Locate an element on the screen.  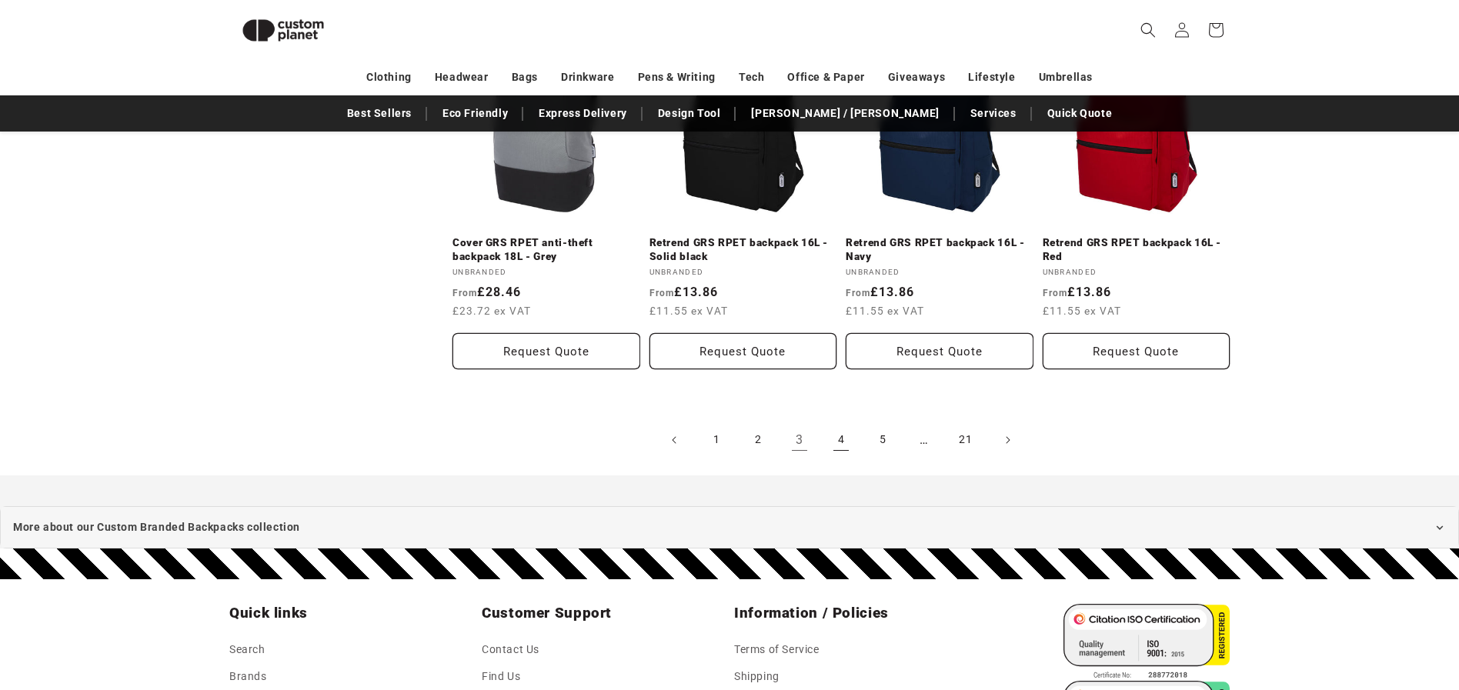
h2: Customer Support is located at coordinates (603, 613).